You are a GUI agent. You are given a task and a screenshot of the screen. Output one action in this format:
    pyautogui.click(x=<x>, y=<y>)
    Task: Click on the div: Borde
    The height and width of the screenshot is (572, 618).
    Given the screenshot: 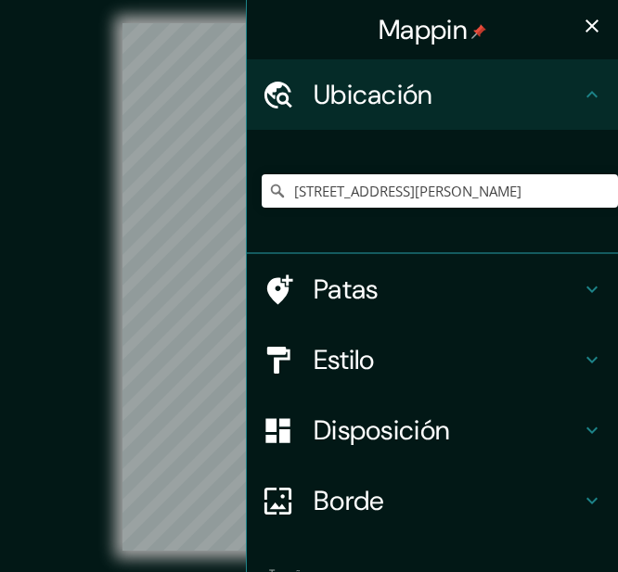 What is the action you would take?
    pyautogui.click(x=432, y=501)
    